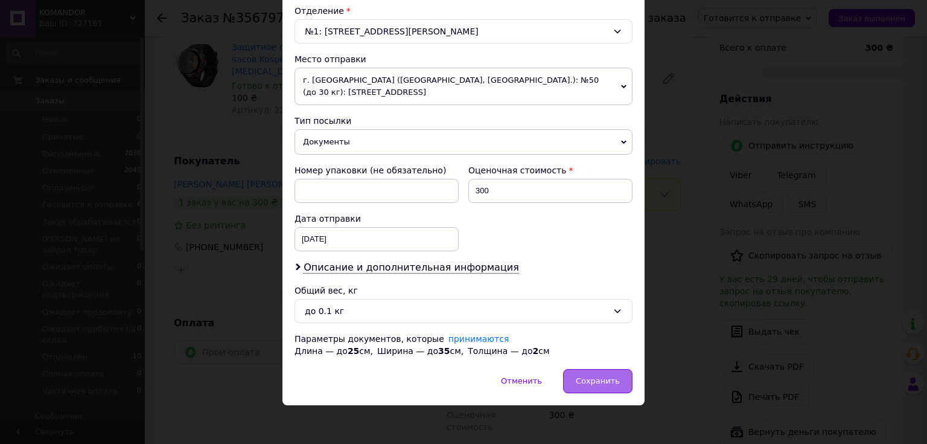 This screenshot has height=444, width=927. What do you see at coordinates (377, 170) in the screenshot?
I see `div: Номер упаковки (не обязательно)` at bounding box center [377, 170].